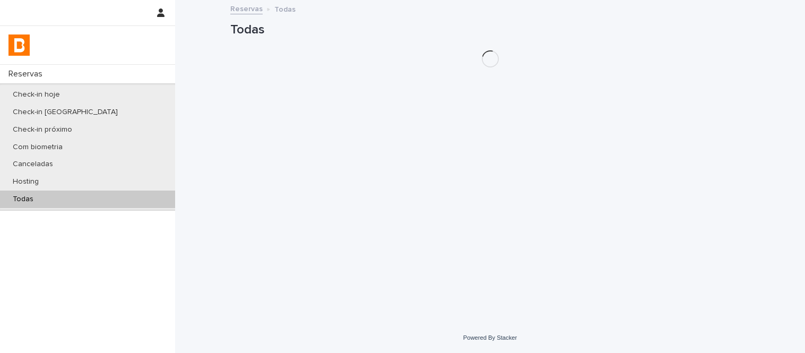 The height and width of the screenshot is (353, 805). Describe the element at coordinates (42, 129) in the screenshot. I see `p: Check-in próximo` at that location.